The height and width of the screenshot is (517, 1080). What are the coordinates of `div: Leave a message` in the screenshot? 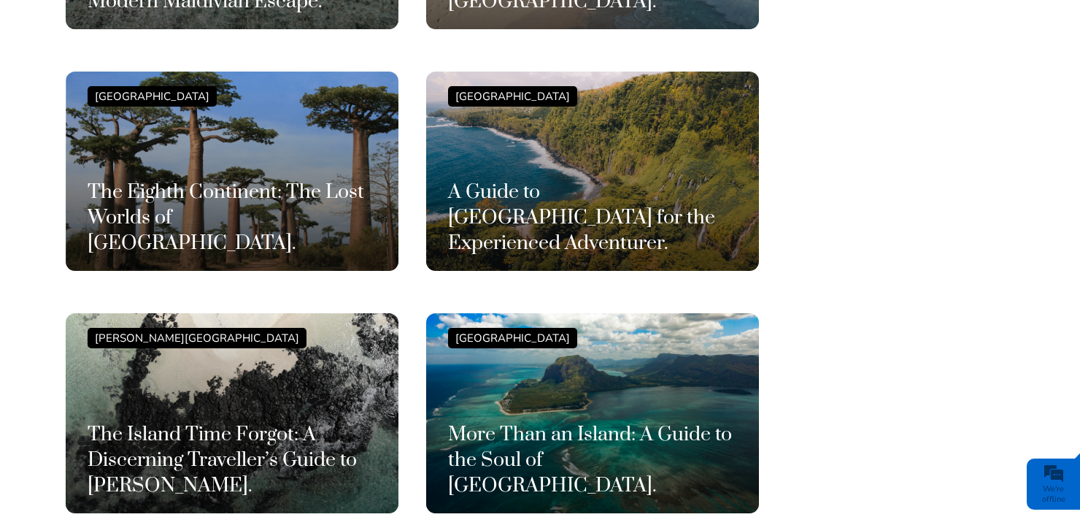 It's located at (182, 86).